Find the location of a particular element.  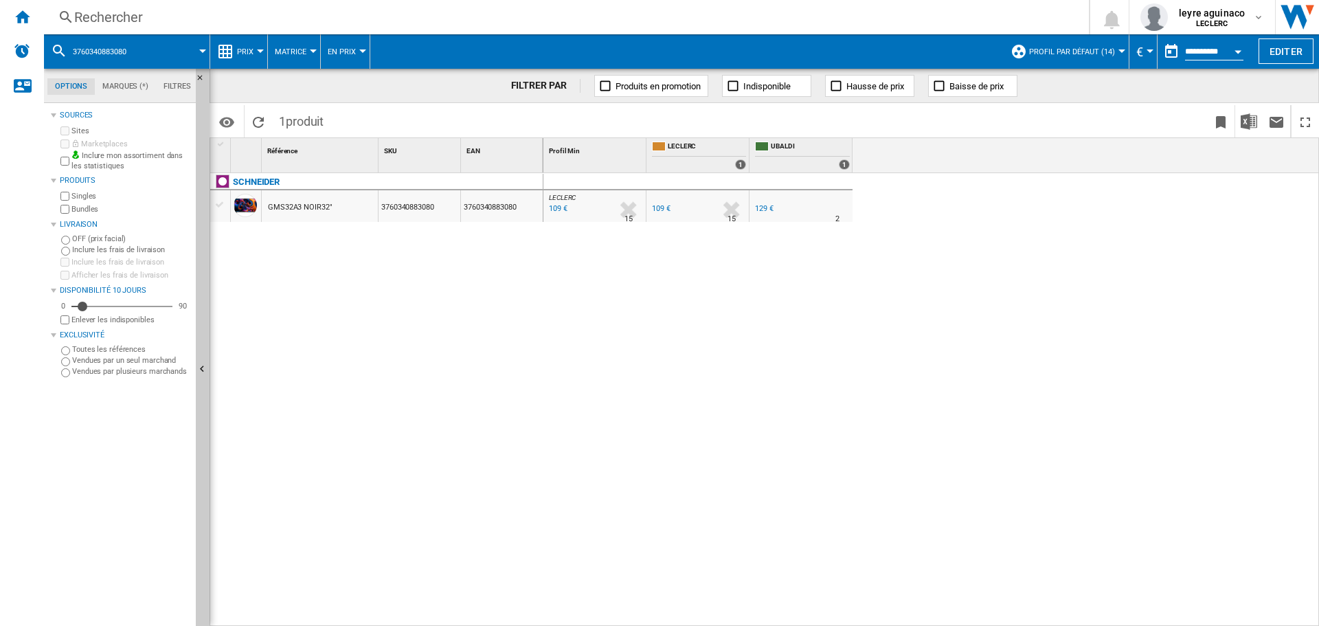

img: profile.jpg is located at coordinates (1154, 17).